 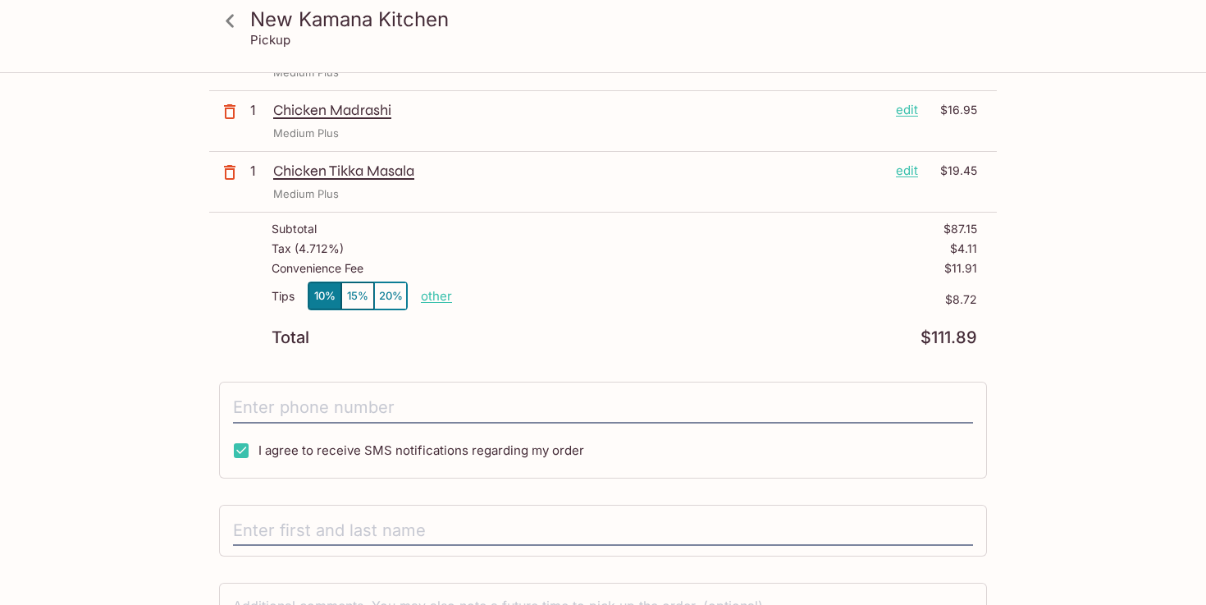 I want to click on p: $111.89, so click(x=948, y=337).